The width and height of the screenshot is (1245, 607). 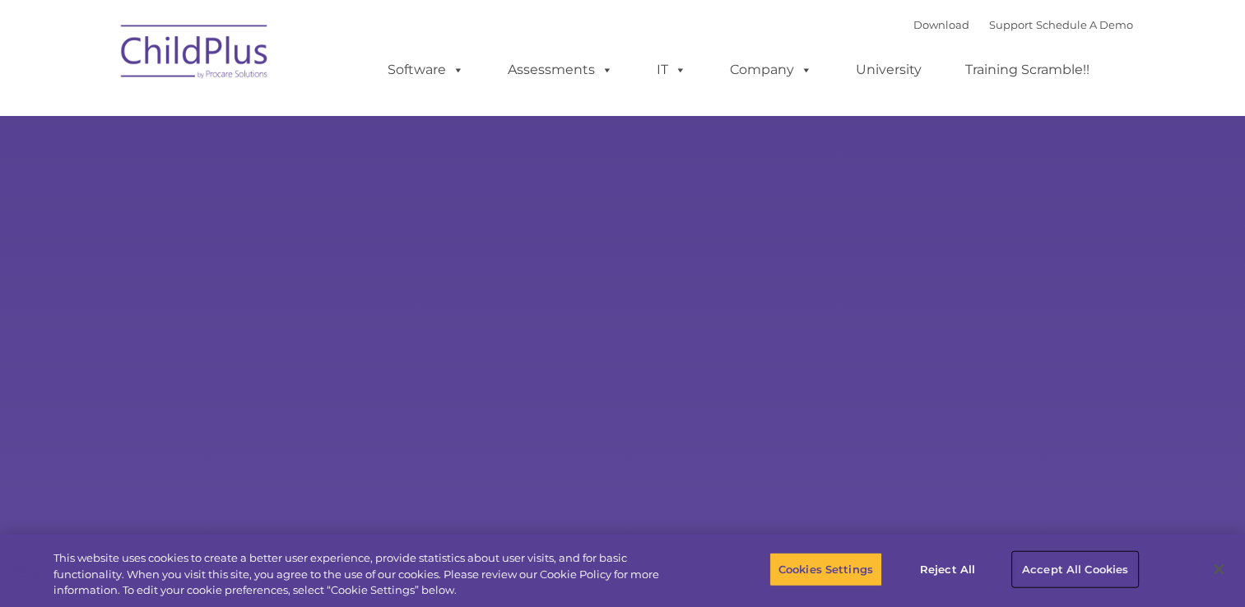 I want to click on a: Software, so click(x=426, y=70).